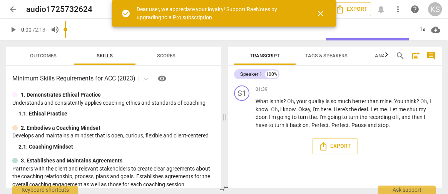 This screenshot has width=448, height=194. I want to click on span: going, so click(285, 117).